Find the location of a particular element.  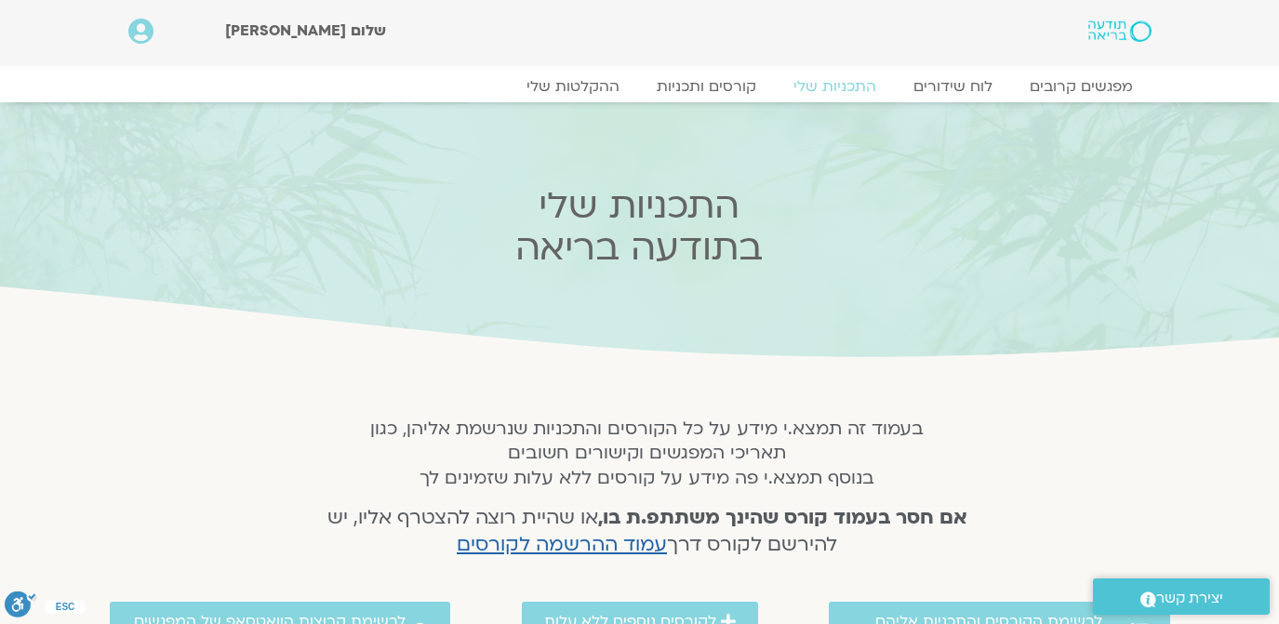

a: מפגשים קרובים is located at coordinates (1081, 87).